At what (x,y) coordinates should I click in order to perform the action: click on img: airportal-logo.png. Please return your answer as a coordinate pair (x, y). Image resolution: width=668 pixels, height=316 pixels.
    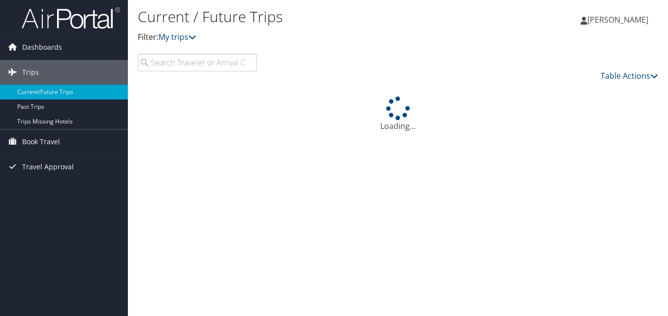
    Looking at the image, I should click on (71, 18).